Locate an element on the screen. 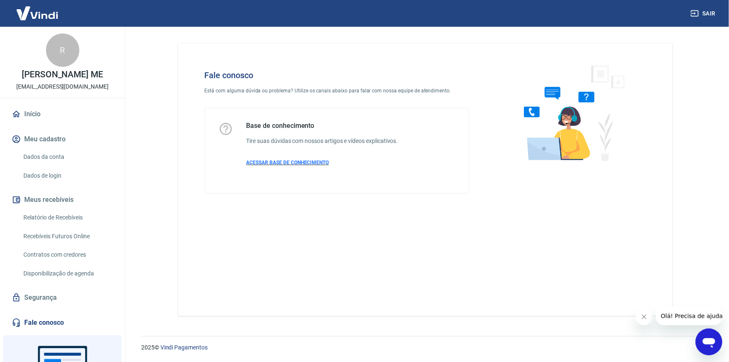 The width and height of the screenshot is (729, 362). p: Está com alguma dúvida ou problema? Utilize os canais abaixo para falar com nossa equipe de atend... is located at coordinates (337, 91).